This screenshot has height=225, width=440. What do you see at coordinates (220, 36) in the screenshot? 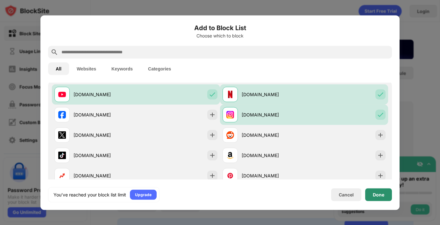
I see `div: Choose which to block` at bounding box center [220, 36].